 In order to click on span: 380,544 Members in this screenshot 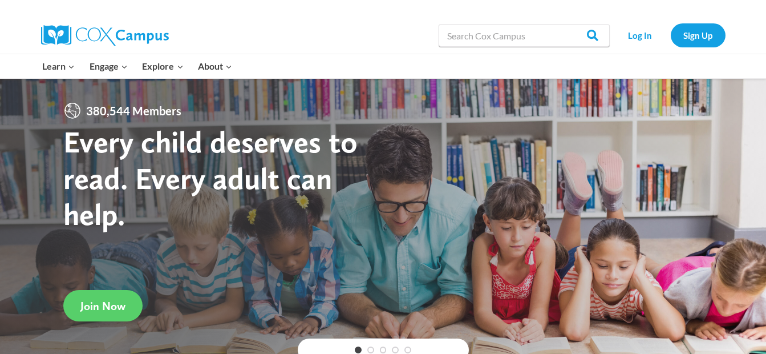, I will do `click(133, 111)`.